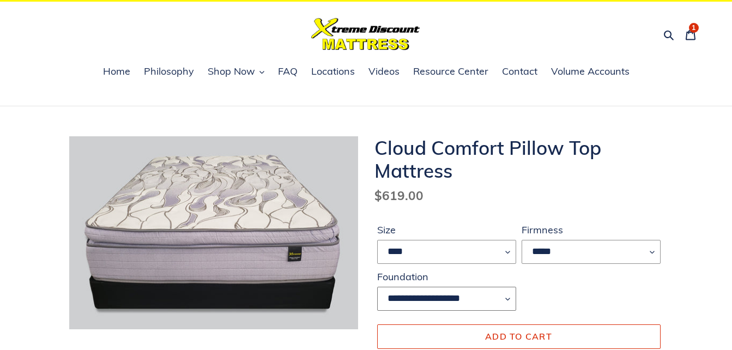 The image size is (732, 350). What do you see at coordinates (591, 229) in the screenshot?
I see `label: Firmness` at bounding box center [591, 229].